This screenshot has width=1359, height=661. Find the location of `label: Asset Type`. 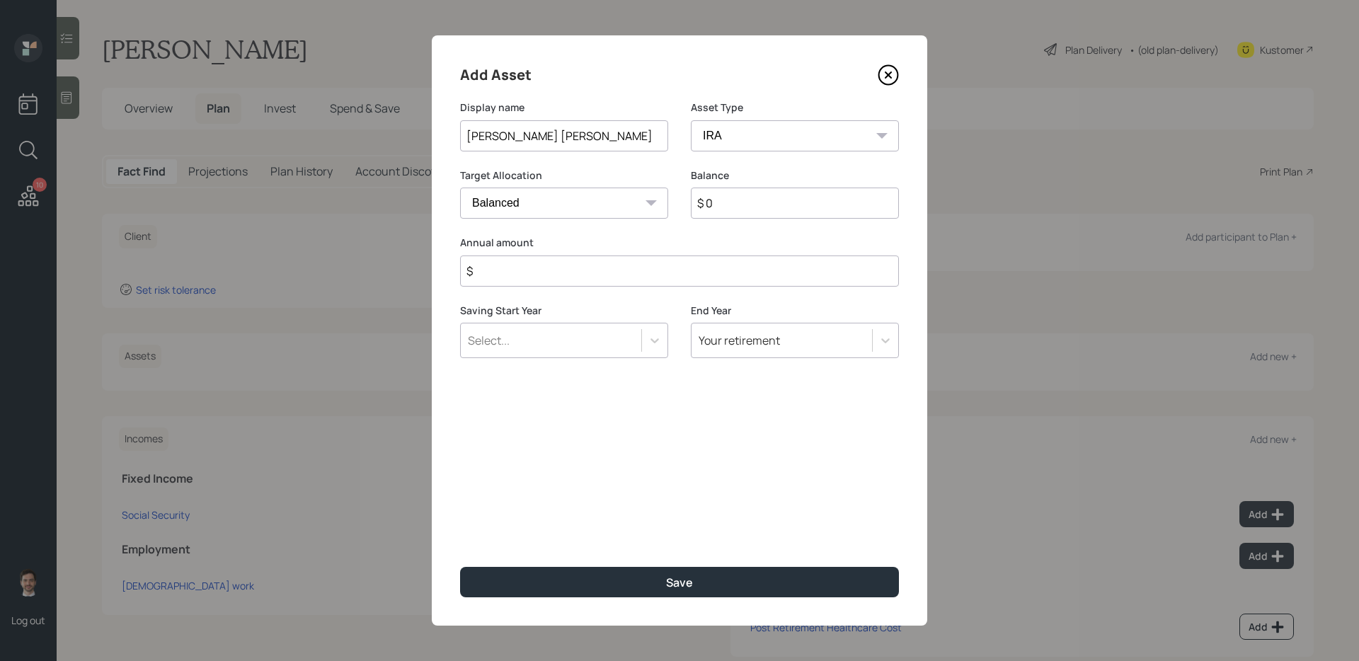

label: Asset Type is located at coordinates (795, 108).